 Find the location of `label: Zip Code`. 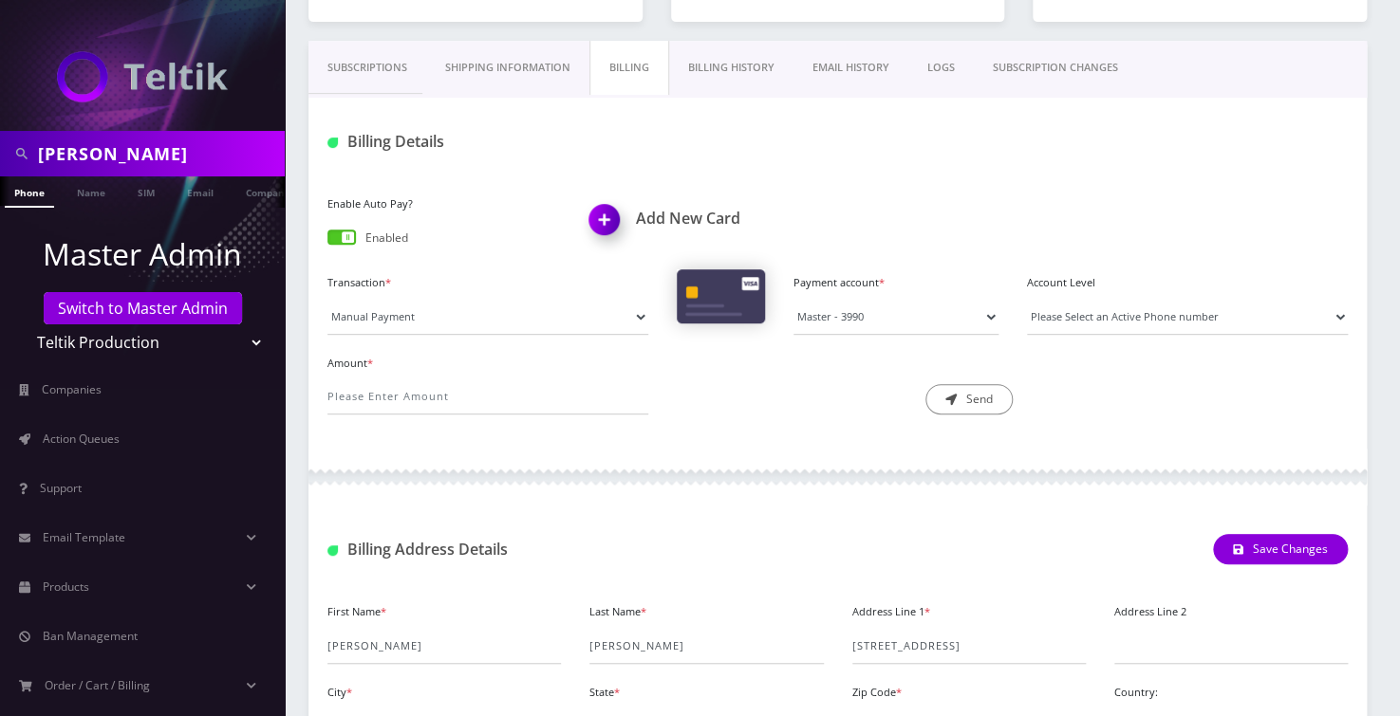

label: Zip Code is located at coordinates (877, 693).